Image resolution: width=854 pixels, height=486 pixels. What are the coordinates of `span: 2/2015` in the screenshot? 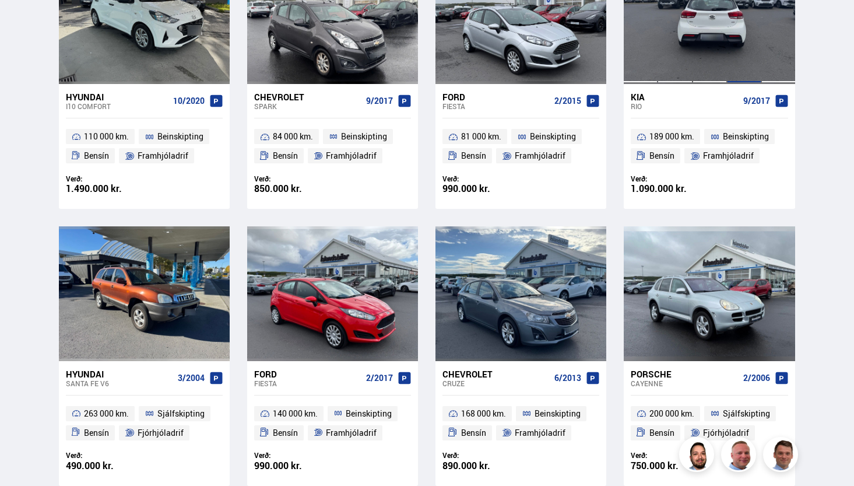 It's located at (568, 101).